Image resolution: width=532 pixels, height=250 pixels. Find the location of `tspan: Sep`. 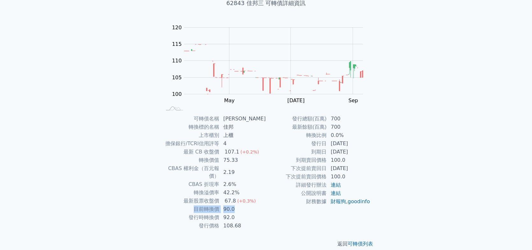

tspan: Sep is located at coordinates (353, 100).